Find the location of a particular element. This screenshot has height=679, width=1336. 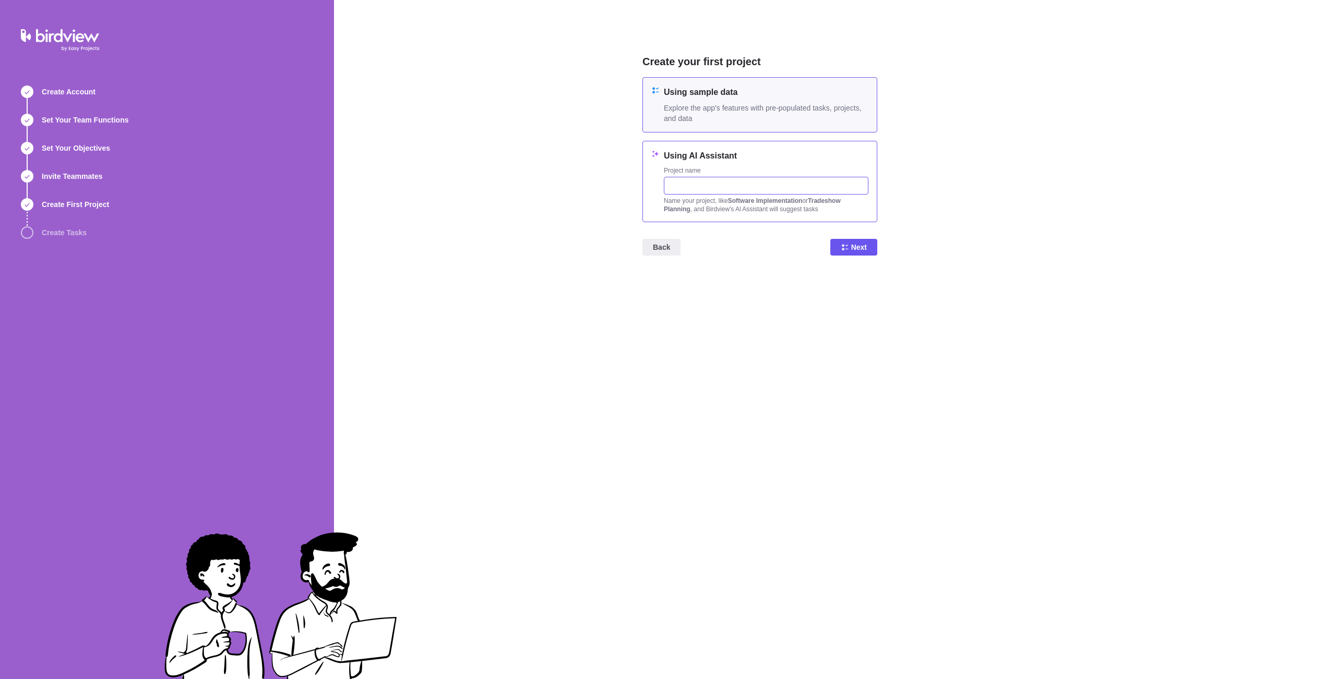

h4: Using sample data is located at coordinates (766, 92).